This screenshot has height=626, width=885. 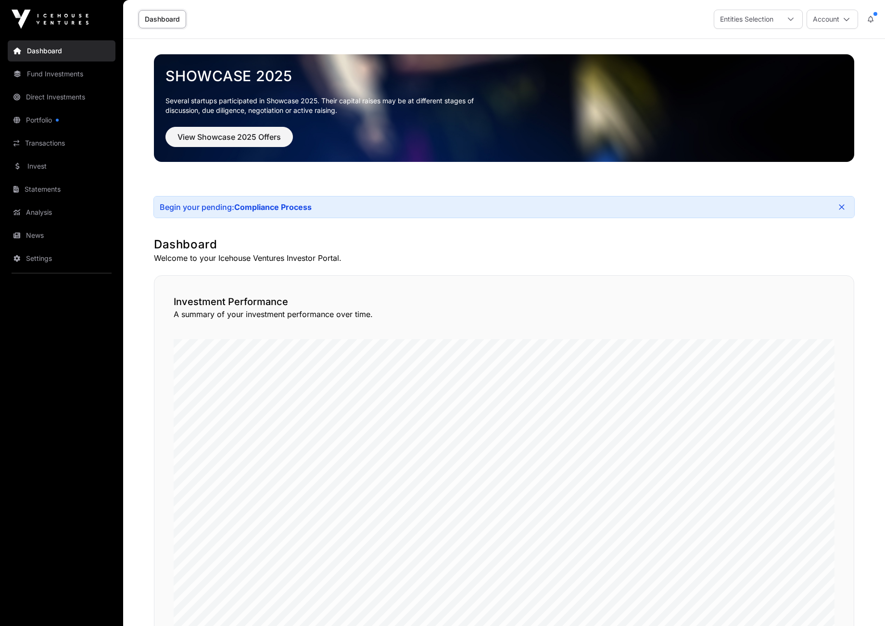 I want to click on a: Direct Investments, so click(x=62, y=97).